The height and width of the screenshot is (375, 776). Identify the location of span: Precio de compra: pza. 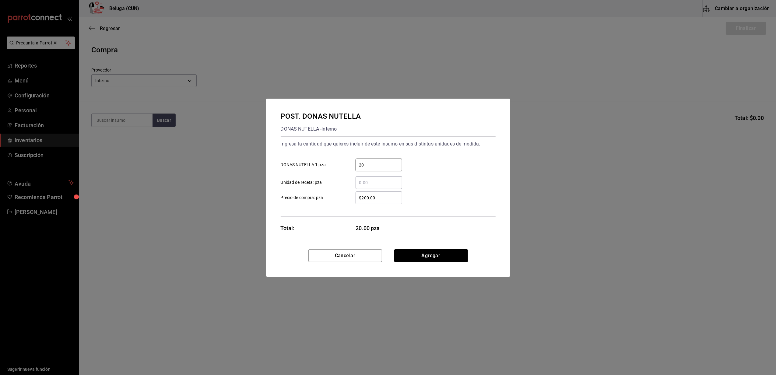
(302, 198).